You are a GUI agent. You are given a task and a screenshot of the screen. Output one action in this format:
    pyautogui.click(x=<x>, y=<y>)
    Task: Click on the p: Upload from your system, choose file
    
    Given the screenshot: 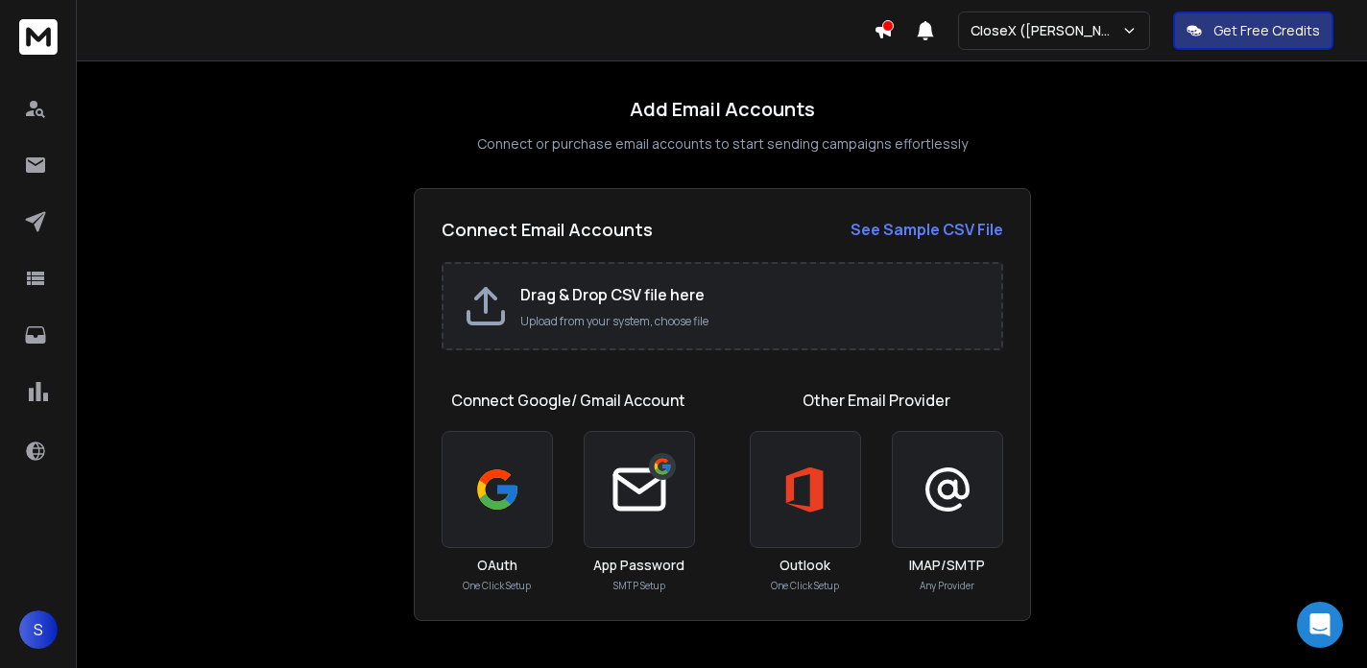 What is the action you would take?
    pyautogui.click(x=751, y=322)
    